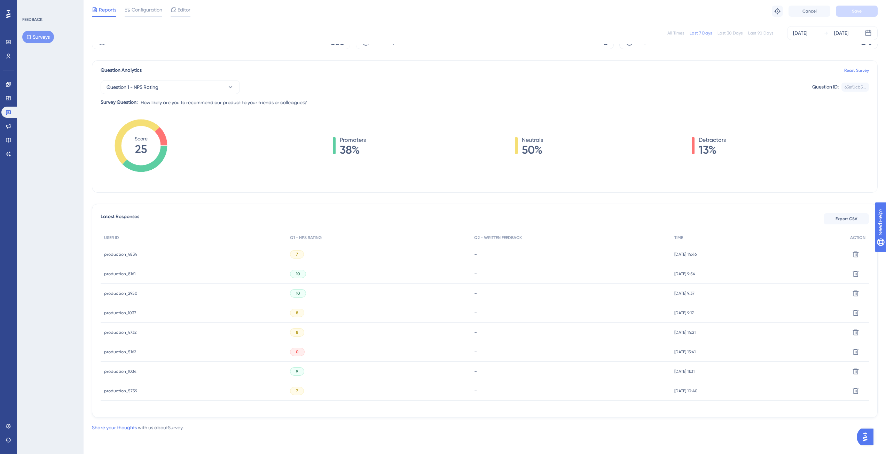 The width and height of the screenshot is (886, 454). Describe the element at coordinates (147, 10) in the screenshot. I see `span: Configuration` at that location.